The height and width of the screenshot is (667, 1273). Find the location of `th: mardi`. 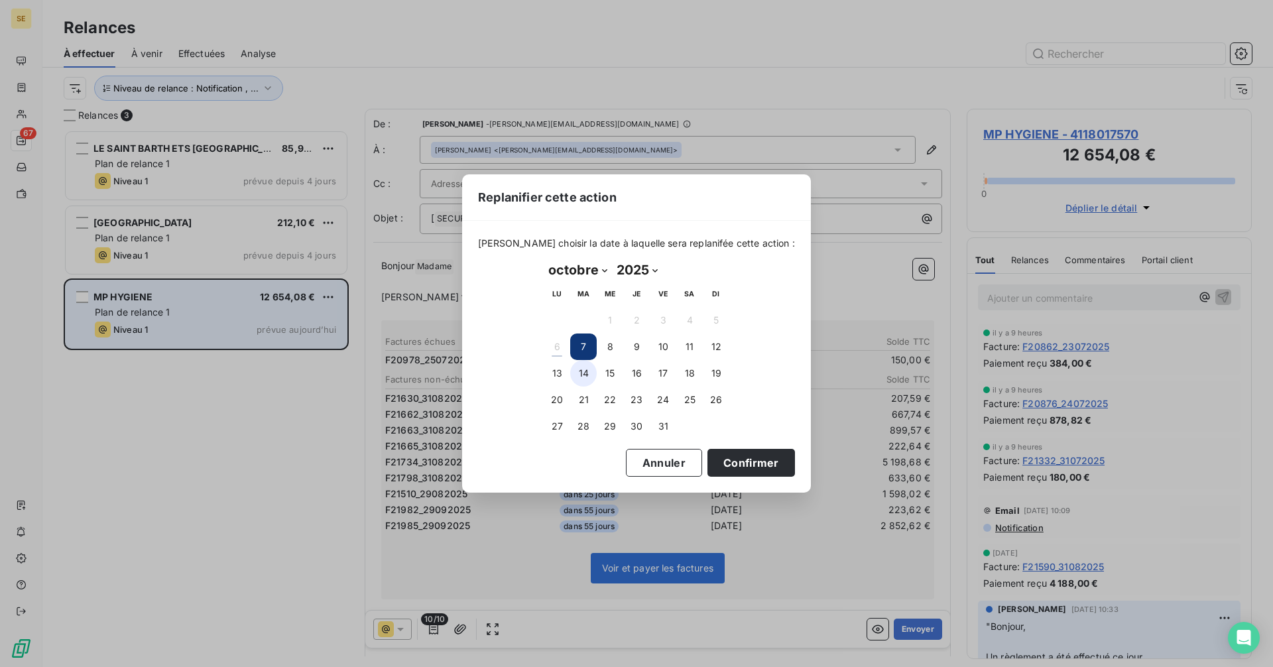

th: mardi is located at coordinates (584, 294).